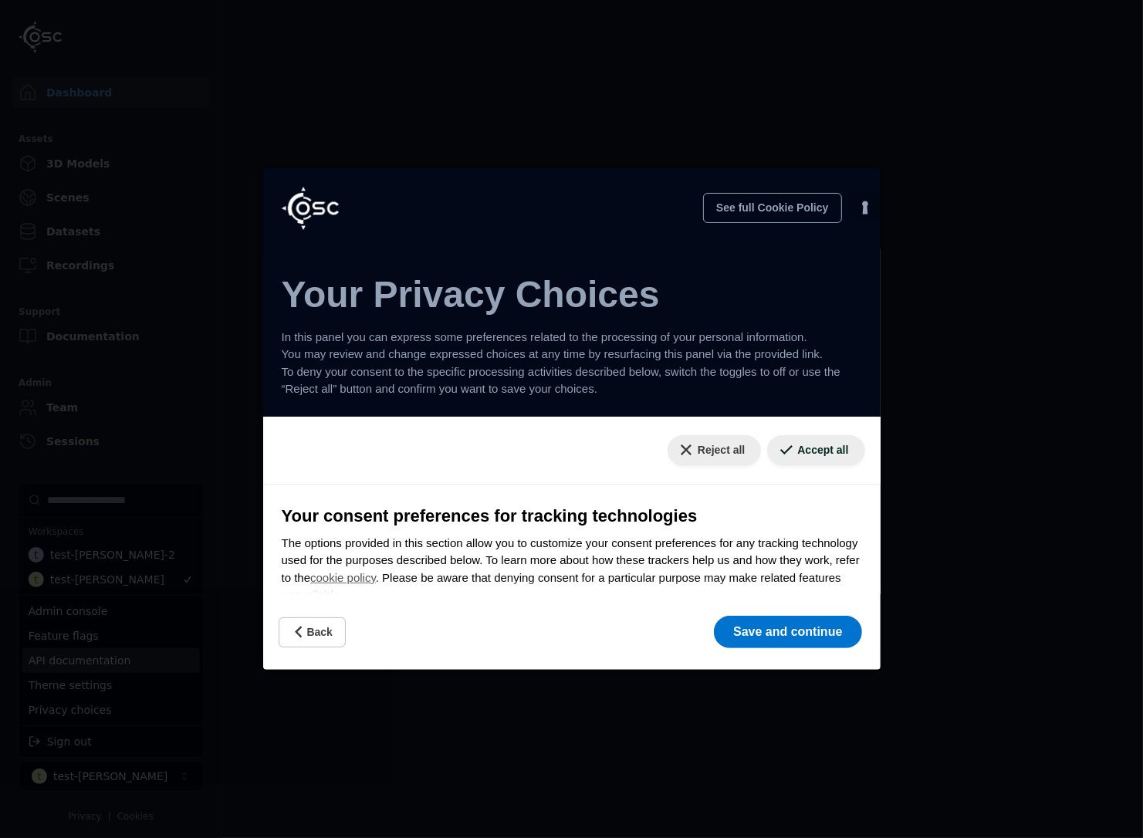  Describe the element at coordinates (312, 632) in the screenshot. I see `button: Back` at that location.